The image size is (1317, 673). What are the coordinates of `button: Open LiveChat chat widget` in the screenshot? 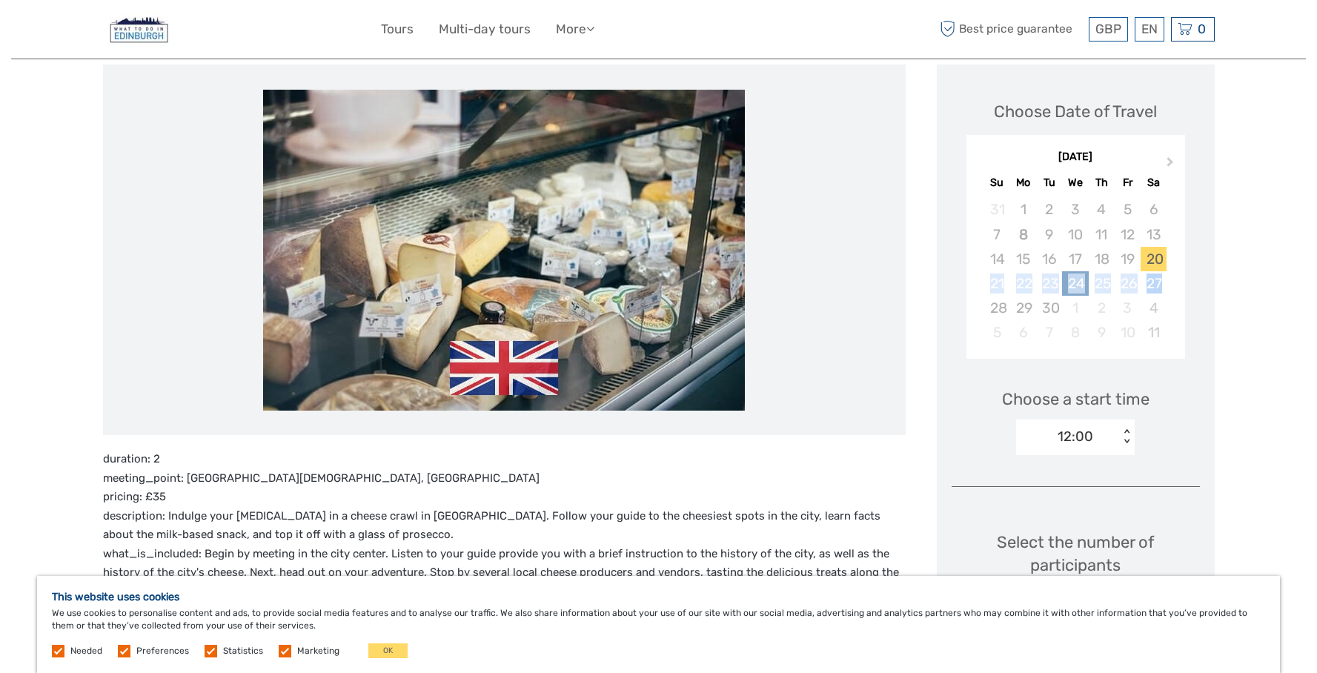 It's located at (179, 32).